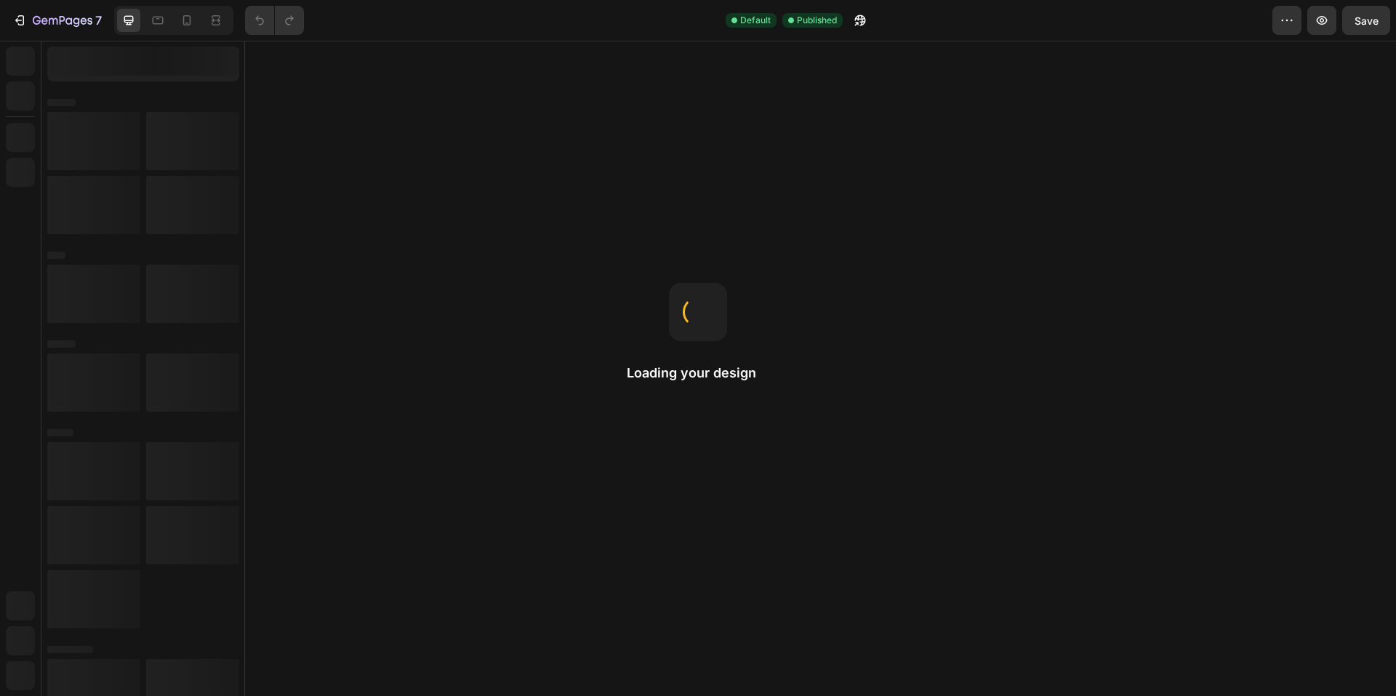 The height and width of the screenshot is (696, 1396). I want to click on p: 7, so click(98, 20).